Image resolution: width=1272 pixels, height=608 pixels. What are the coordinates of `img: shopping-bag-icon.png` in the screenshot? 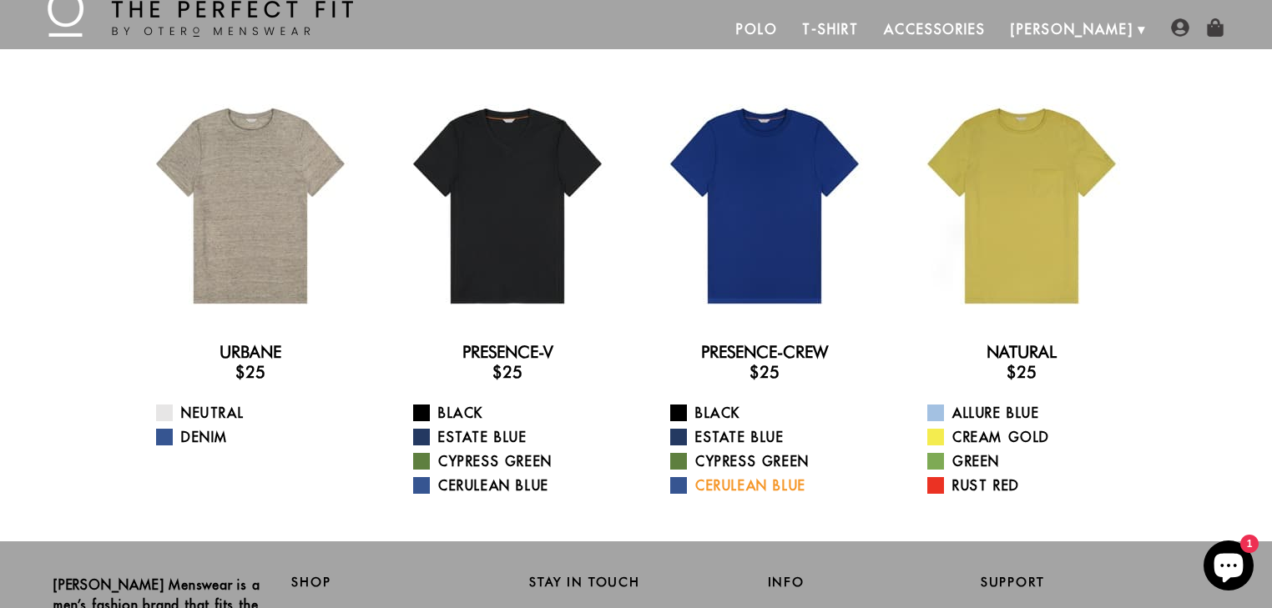 It's located at (1215, 28).